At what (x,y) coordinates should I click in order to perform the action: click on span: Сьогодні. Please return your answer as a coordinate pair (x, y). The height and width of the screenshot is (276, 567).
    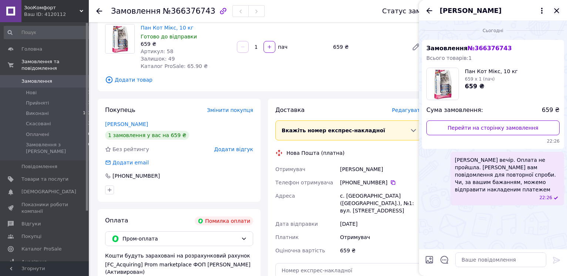
    Looking at the image, I should click on (493, 31).